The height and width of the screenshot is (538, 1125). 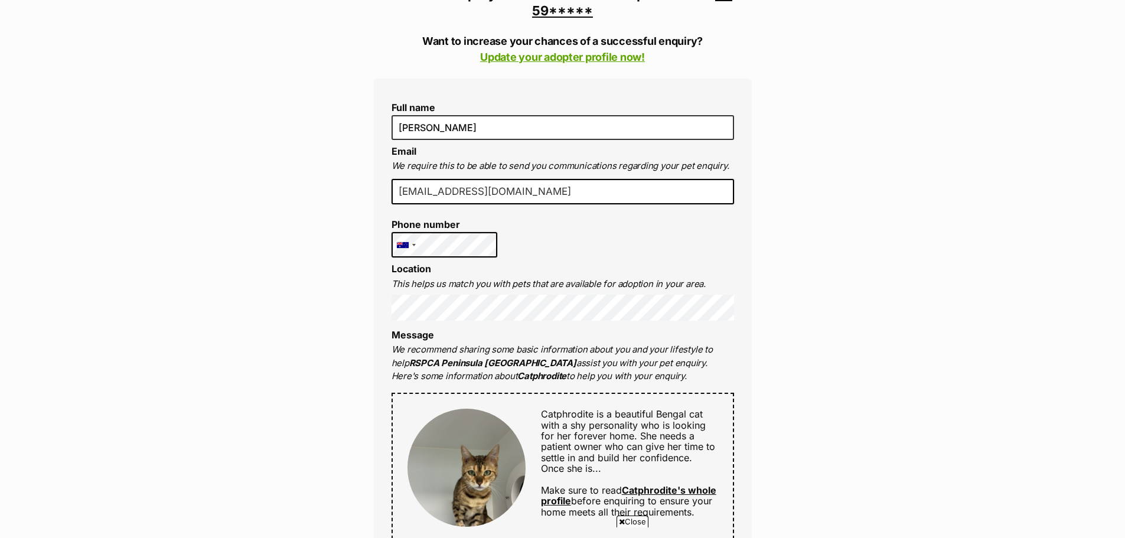 What do you see at coordinates (466, 468) in the screenshot?
I see `img: Catphrodite` at bounding box center [466, 468].